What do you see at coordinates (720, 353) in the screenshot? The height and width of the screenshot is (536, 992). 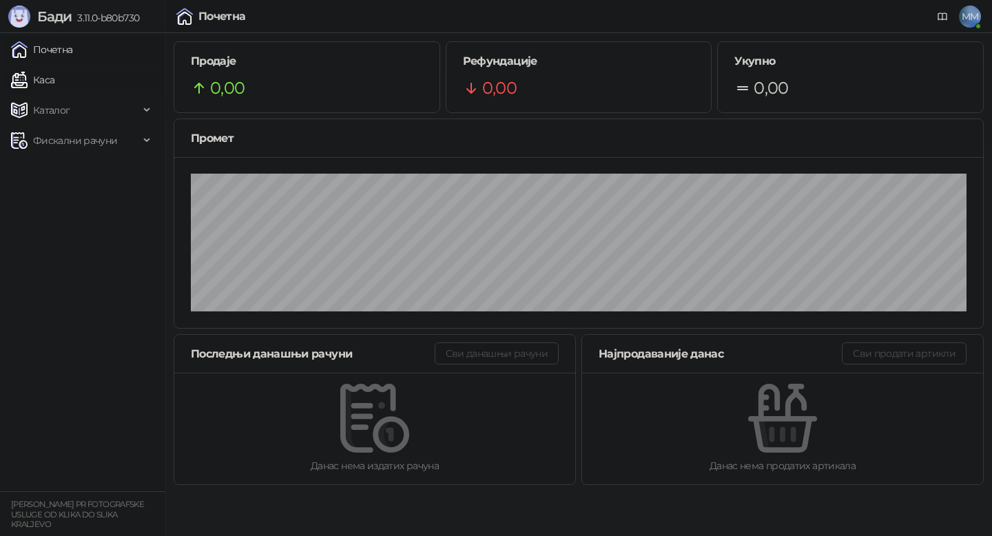 I see `div: Најпродаваније данас` at bounding box center [720, 353].